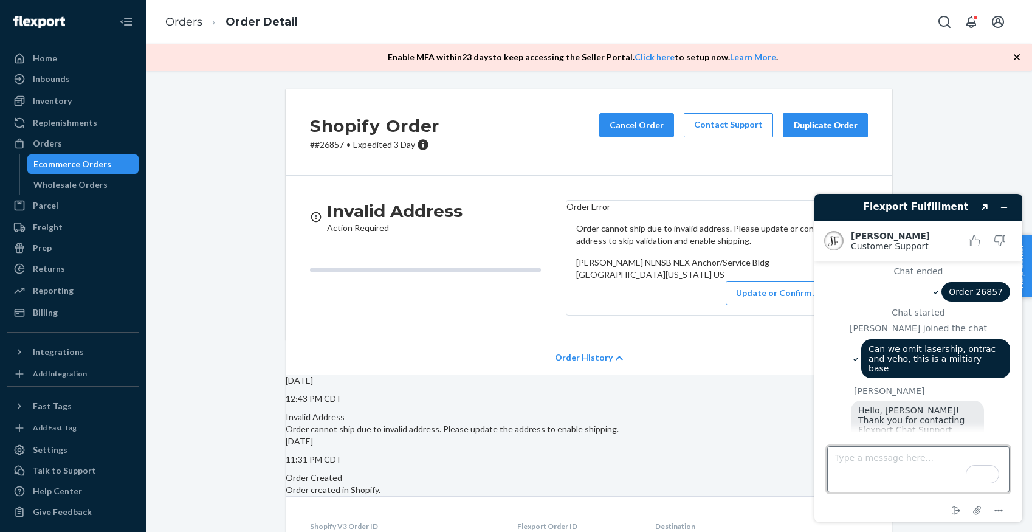 The image size is (1032, 532). What do you see at coordinates (73, 79) in the screenshot?
I see `a: Inbounds` at bounding box center [73, 79].